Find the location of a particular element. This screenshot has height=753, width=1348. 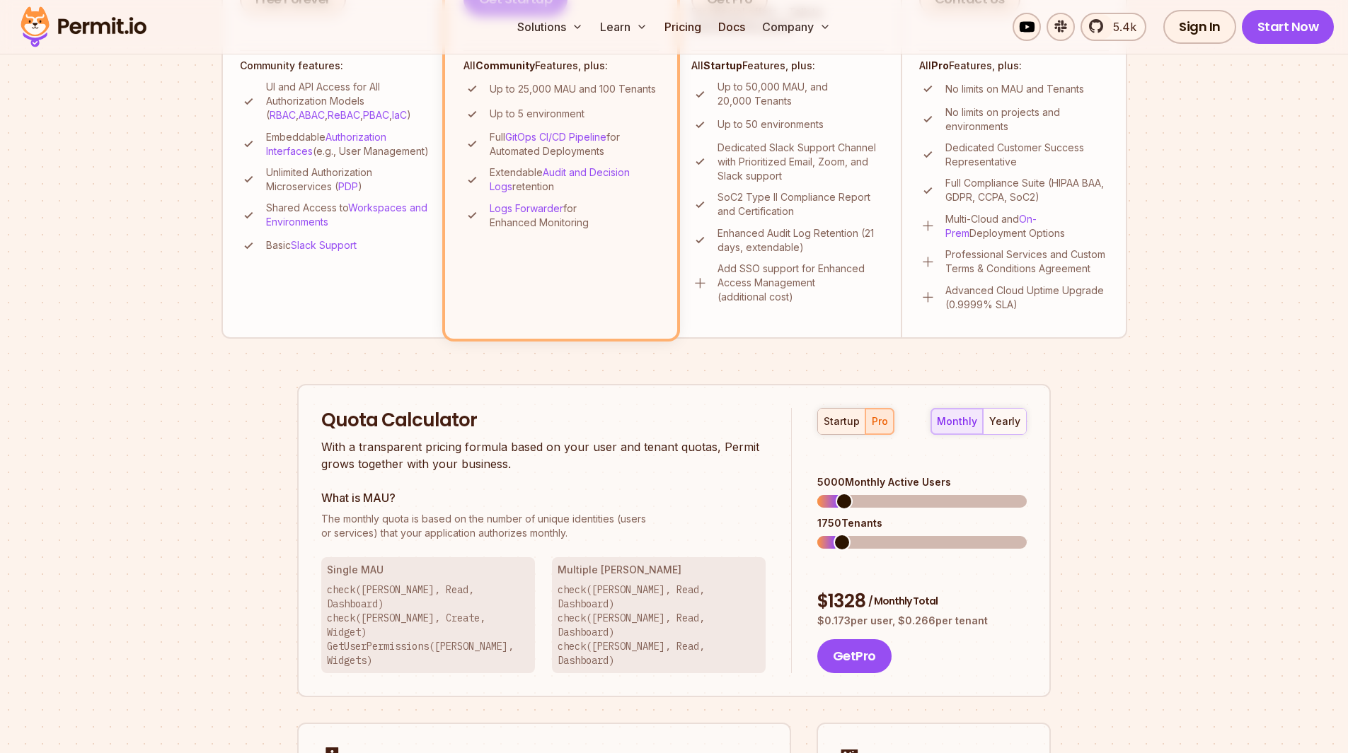

a: On-Prem is located at coordinates (991, 226).